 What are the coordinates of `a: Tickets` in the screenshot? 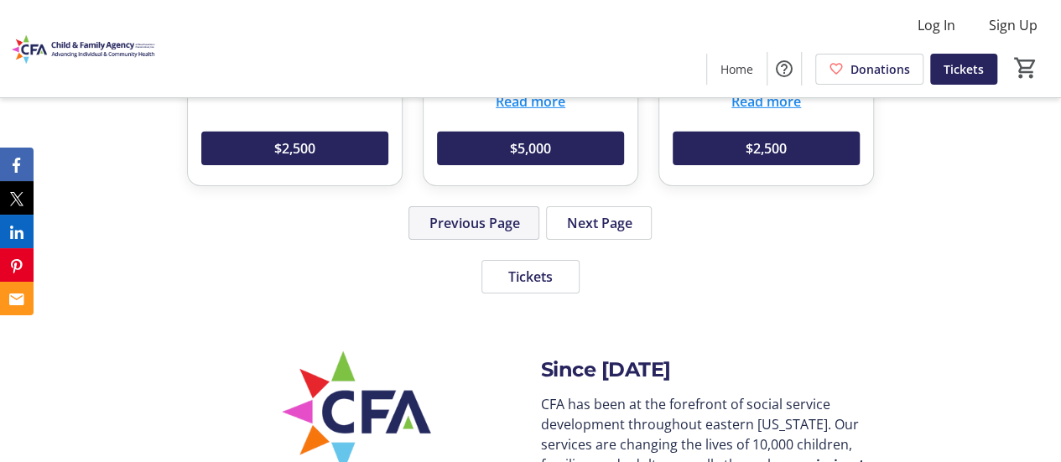 It's located at (963, 69).